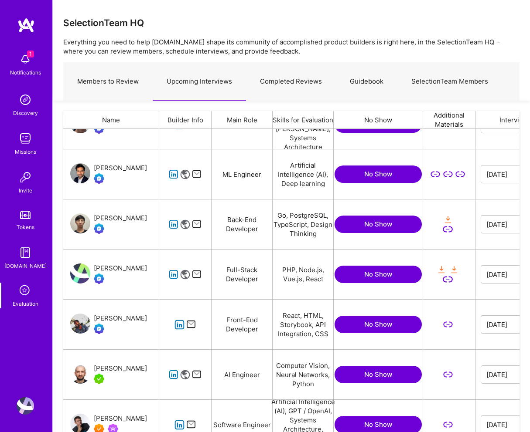 This screenshot has width=530, height=432. What do you see at coordinates (25, 304) in the screenshot?
I see `div: Evaluation` at bounding box center [25, 304].